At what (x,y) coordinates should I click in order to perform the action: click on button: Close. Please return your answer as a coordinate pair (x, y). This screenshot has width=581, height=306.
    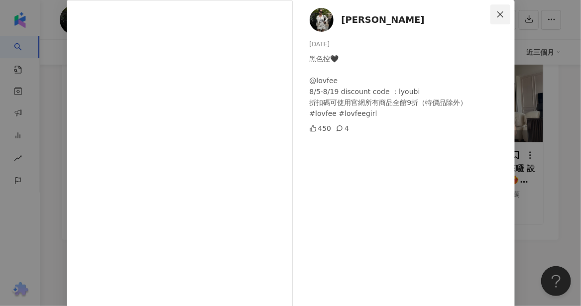
    Looking at the image, I should click on (500, 14).